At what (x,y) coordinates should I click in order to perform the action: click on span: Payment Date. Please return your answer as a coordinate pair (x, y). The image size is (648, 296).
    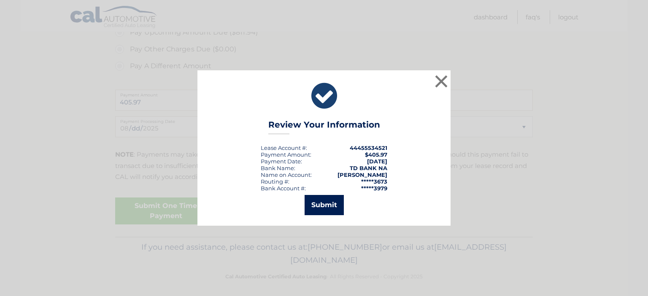
    Looking at the image, I should click on (280, 162).